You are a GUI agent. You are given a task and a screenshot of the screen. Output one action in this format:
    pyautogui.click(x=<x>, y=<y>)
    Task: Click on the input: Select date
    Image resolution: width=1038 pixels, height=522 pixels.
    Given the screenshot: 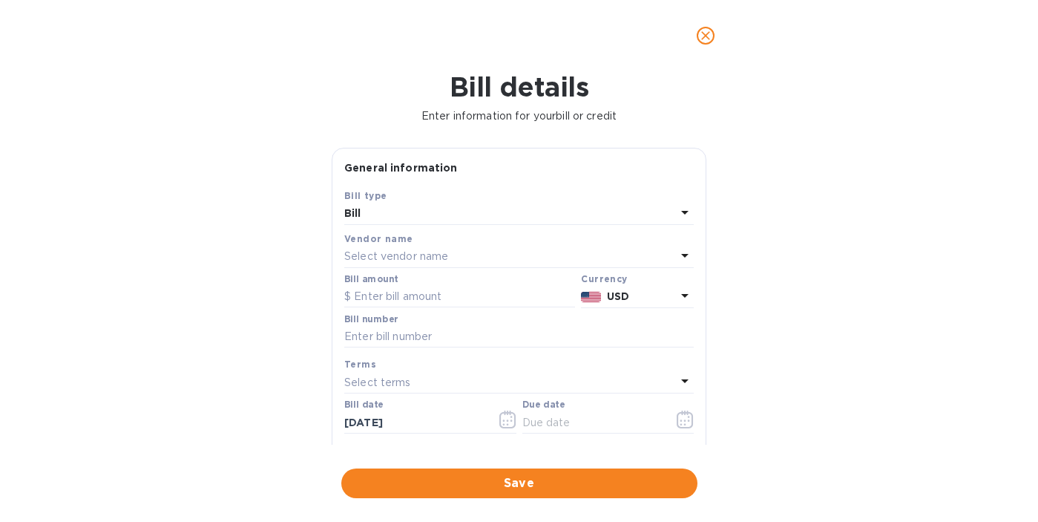 What is the action you would take?
    pyautogui.click(x=414, y=422)
    